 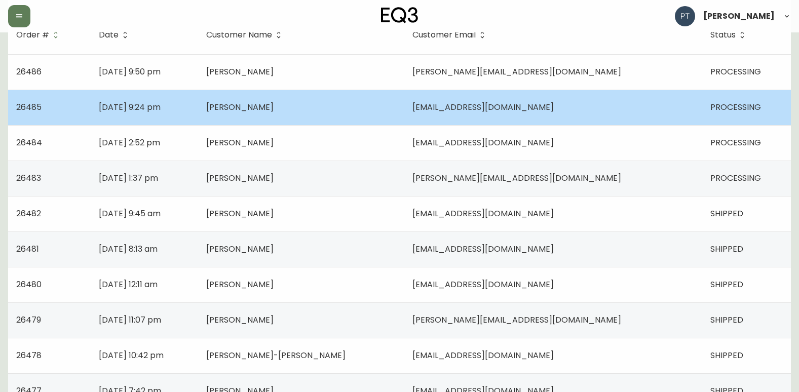 I want to click on span: 26483, so click(x=28, y=178).